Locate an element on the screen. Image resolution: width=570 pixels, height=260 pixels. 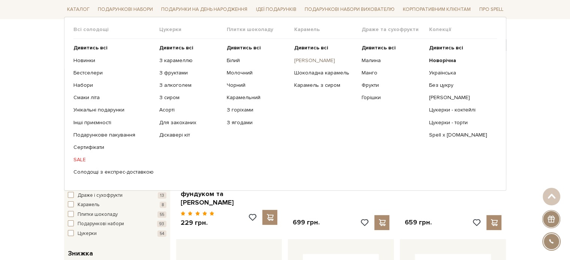
a: Новорічна is located at coordinates (460, 60).